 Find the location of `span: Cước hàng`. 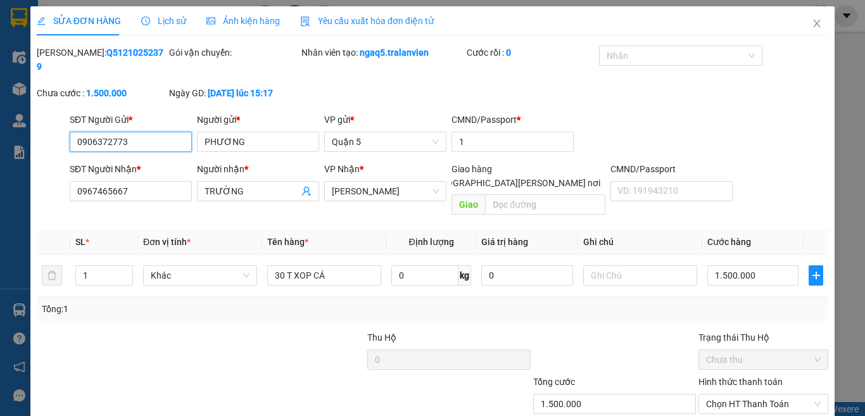

span: Cước hàng is located at coordinates (729, 242).